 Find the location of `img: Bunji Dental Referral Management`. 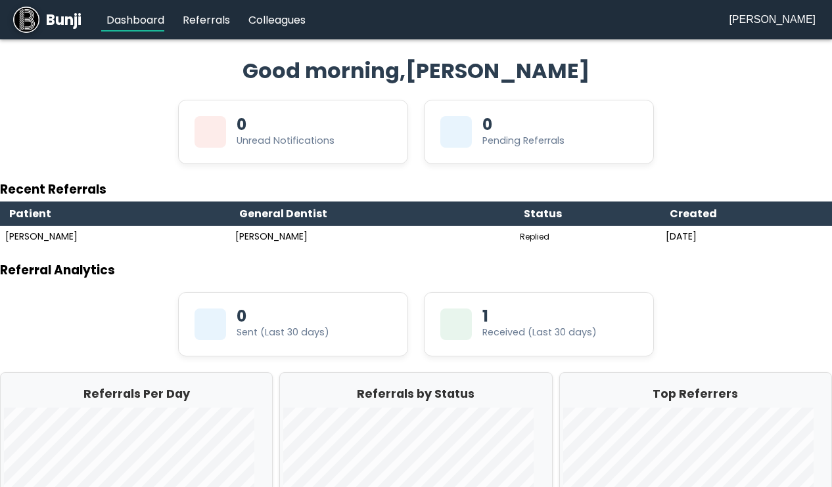

img: Bunji Dental Referral Management is located at coordinates (26, 20).